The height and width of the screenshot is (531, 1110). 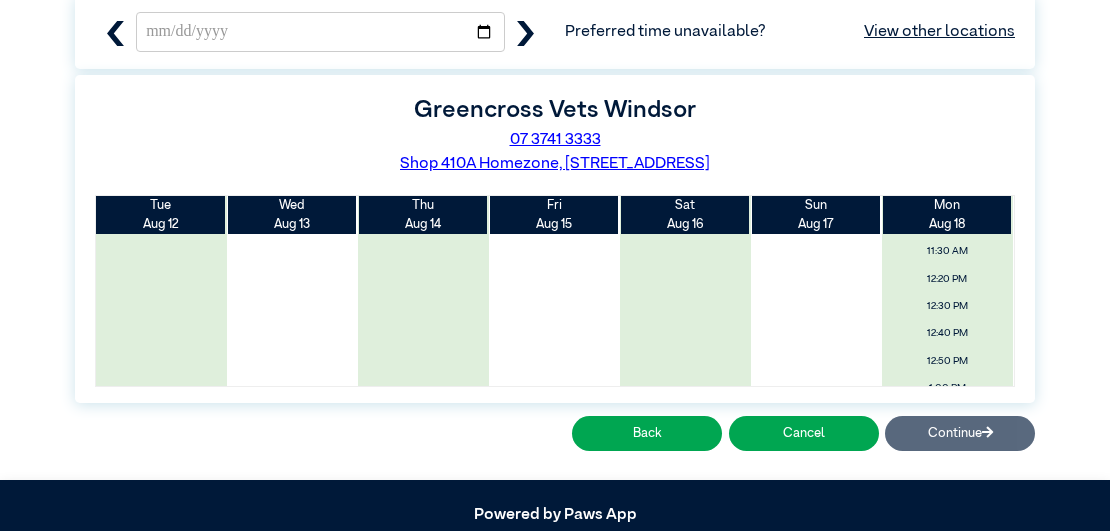 I want to click on button: Back, so click(x=647, y=433).